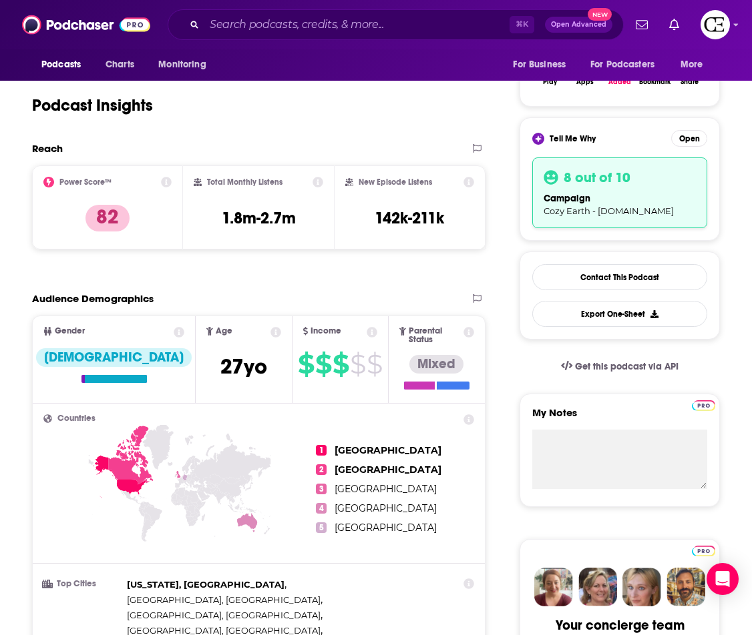  Describe the element at coordinates (76, 418) in the screenshot. I see `span: Countries` at that location.